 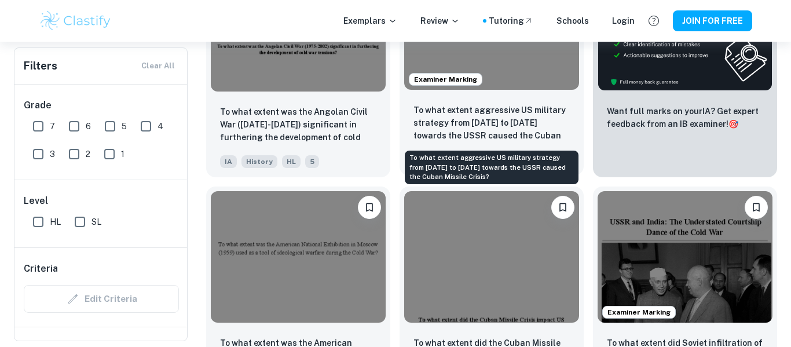 What do you see at coordinates (370, 21) in the screenshot?
I see `p: Exemplars` at bounding box center [370, 21].